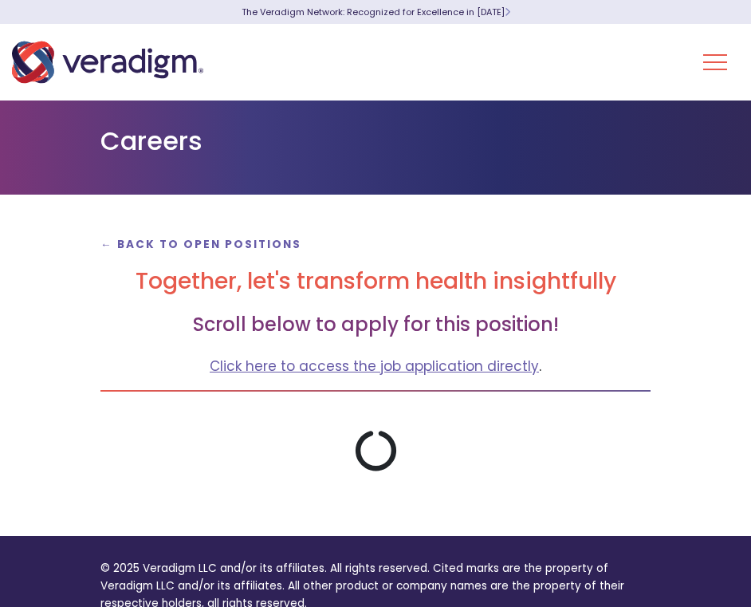  What do you see at coordinates (108, 62) in the screenshot?
I see `img: Veradigm logo` at bounding box center [108, 62].